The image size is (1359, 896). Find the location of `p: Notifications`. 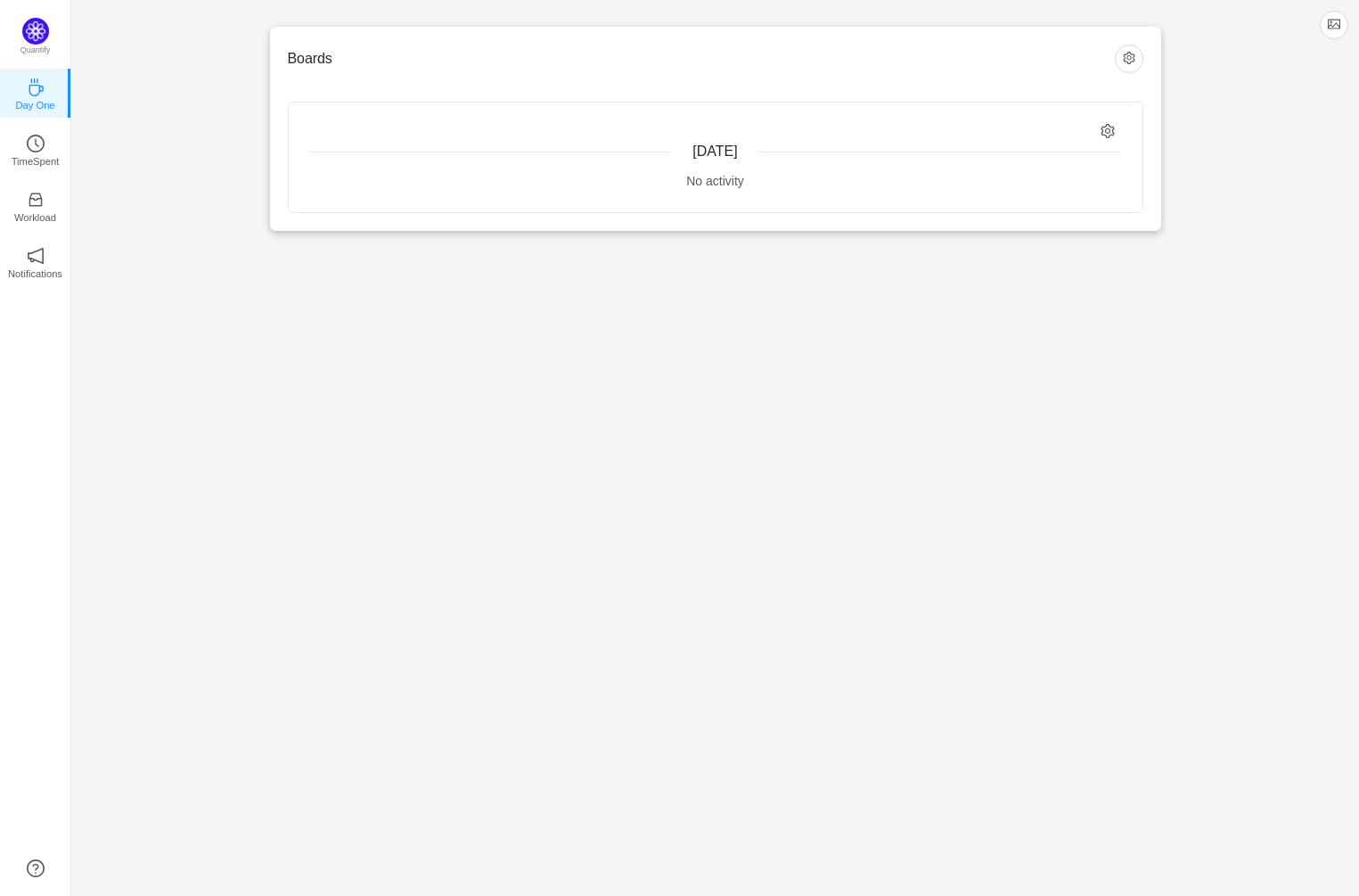

p: Notifications is located at coordinates (35, 273).